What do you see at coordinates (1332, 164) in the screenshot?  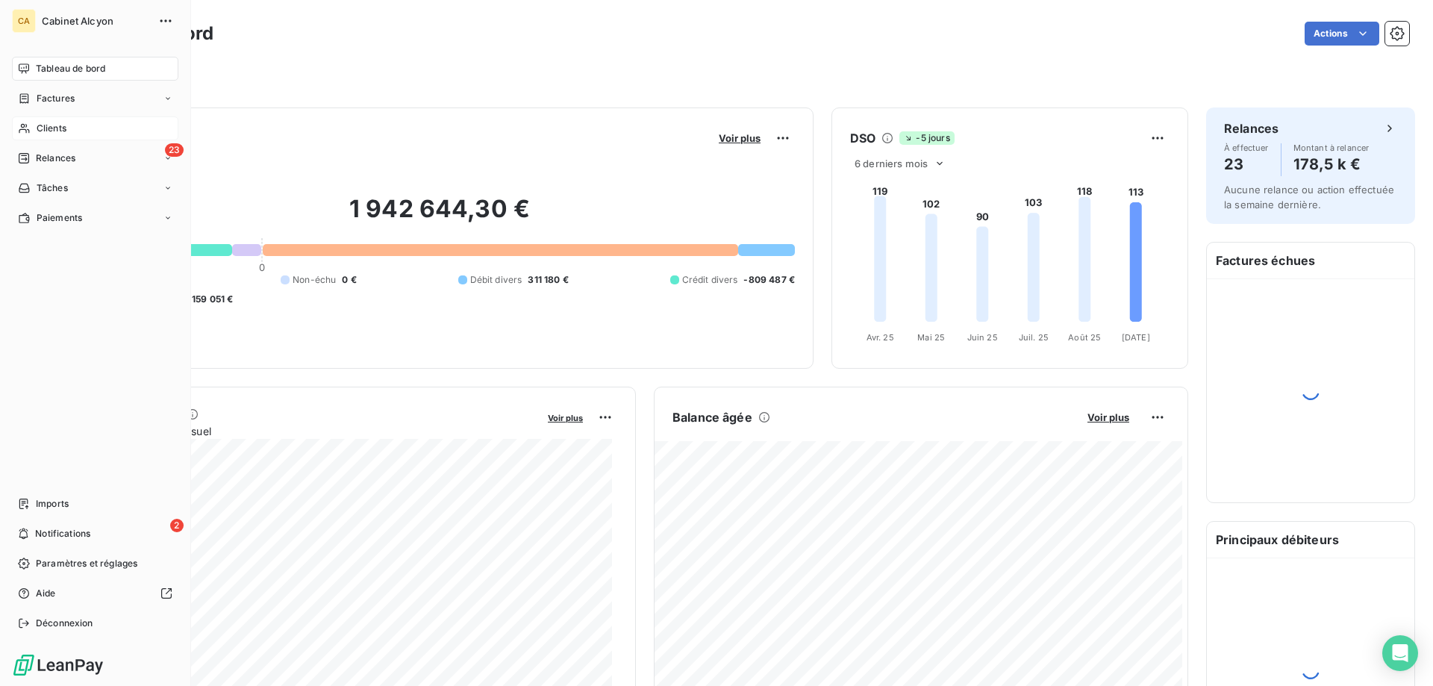 I see `h4: 178,5 k €` at bounding box center [1332, 164].